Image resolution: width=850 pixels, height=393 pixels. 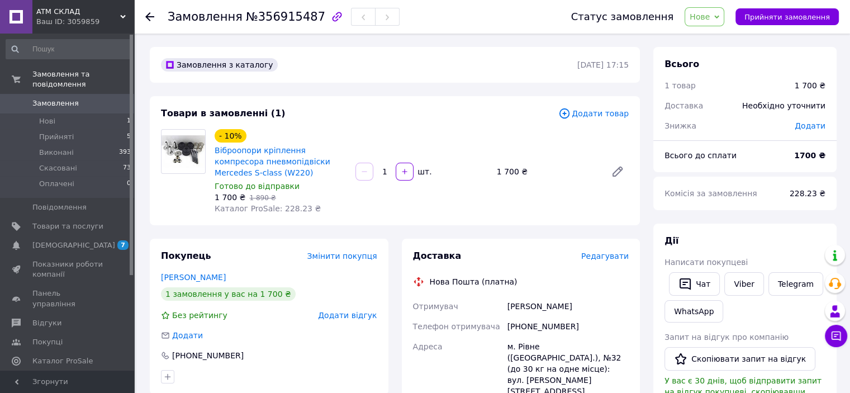 What do you see at coordinates (129, 121) in the screenshot?
I see `span: 1` at bounding box center [129, 121].